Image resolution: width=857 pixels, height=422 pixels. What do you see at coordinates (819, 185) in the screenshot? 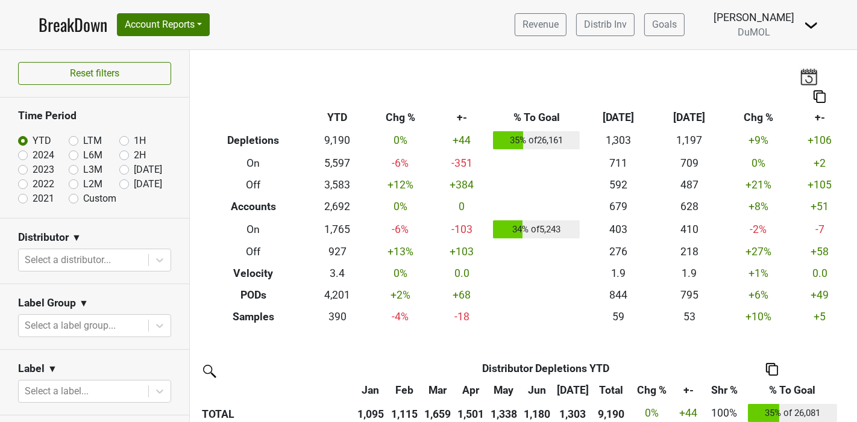
I see `td: +105` at bounding box center [819, 185].